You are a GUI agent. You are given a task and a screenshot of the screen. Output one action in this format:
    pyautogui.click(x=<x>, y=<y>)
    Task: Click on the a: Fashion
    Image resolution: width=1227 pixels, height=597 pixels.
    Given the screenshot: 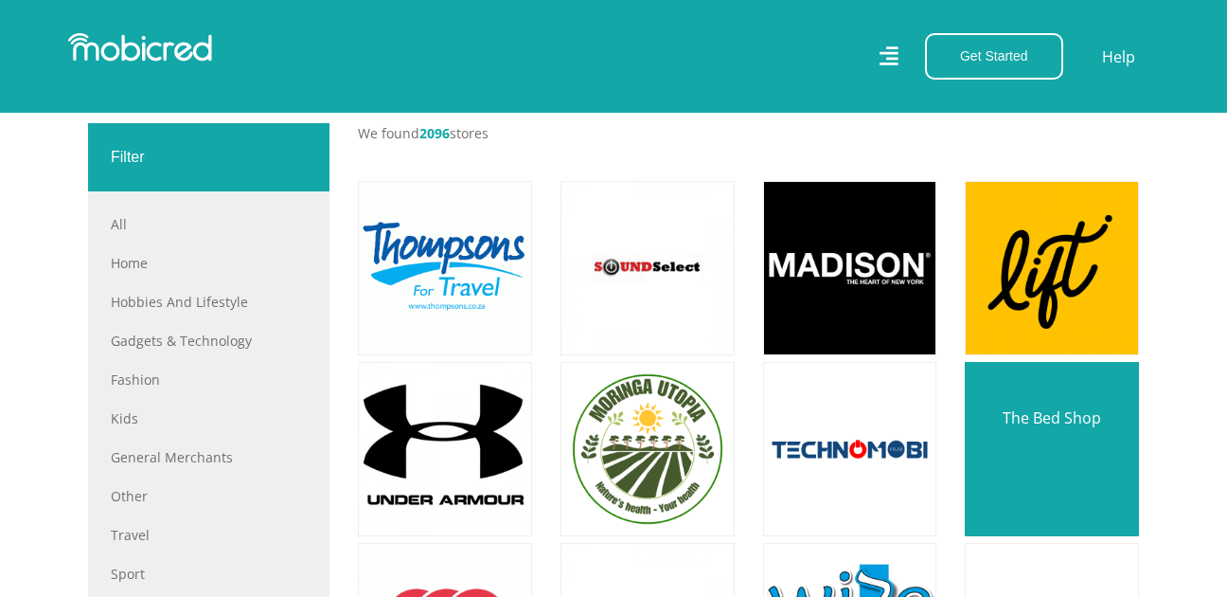 What is the action you would take?
    pyautogui.click(x=208, y=379)
    